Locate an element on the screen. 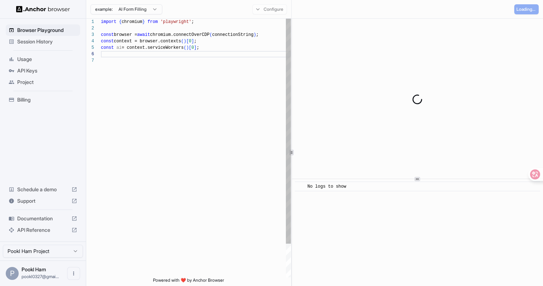  div: API Reference is located at coordinates (43, 230).